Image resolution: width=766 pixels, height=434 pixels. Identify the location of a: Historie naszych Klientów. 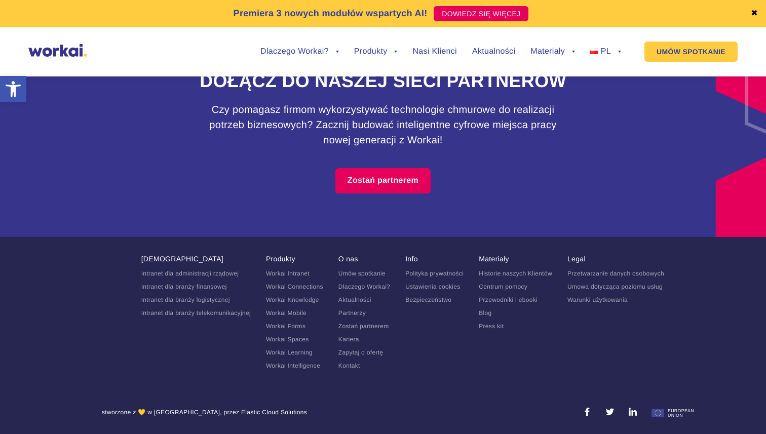
(515, 274).